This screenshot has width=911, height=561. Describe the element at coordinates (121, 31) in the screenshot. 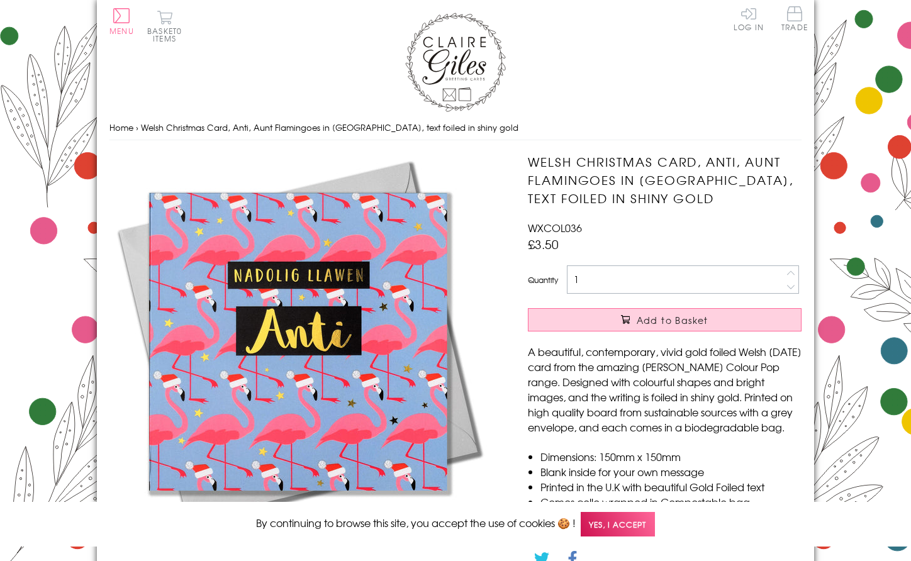

I see `span: Menu` at that location.